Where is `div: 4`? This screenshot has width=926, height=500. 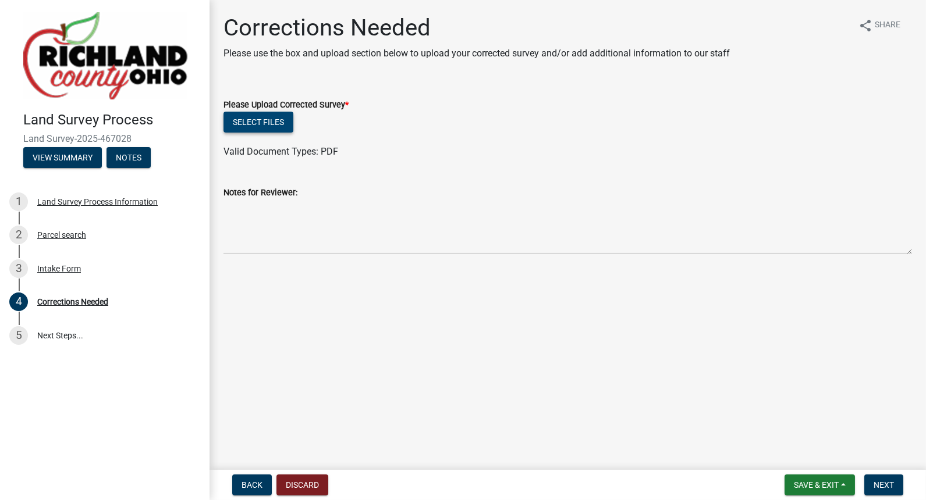 div: 4 is located at coordinates (19, 302).